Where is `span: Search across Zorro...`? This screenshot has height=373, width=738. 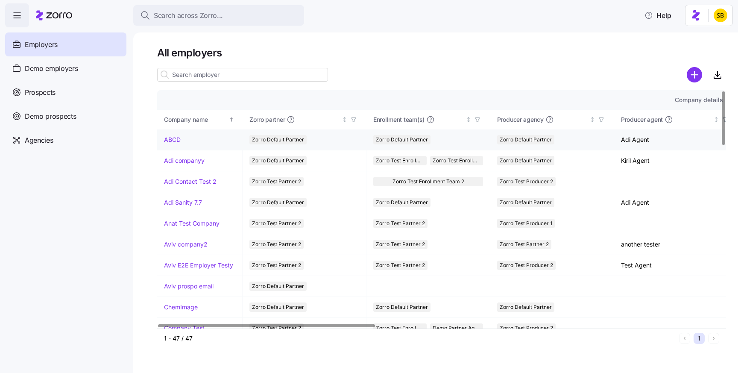 span: Search across Zorro... is located at coordinates (188, 15).